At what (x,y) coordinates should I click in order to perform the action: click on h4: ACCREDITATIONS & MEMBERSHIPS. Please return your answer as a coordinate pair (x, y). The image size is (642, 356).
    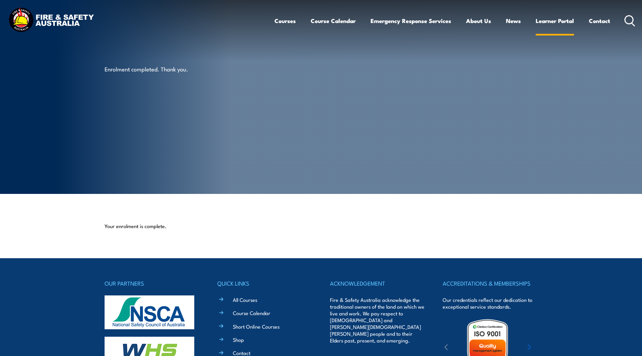
    Looking at the image, I should click on (490, 283).